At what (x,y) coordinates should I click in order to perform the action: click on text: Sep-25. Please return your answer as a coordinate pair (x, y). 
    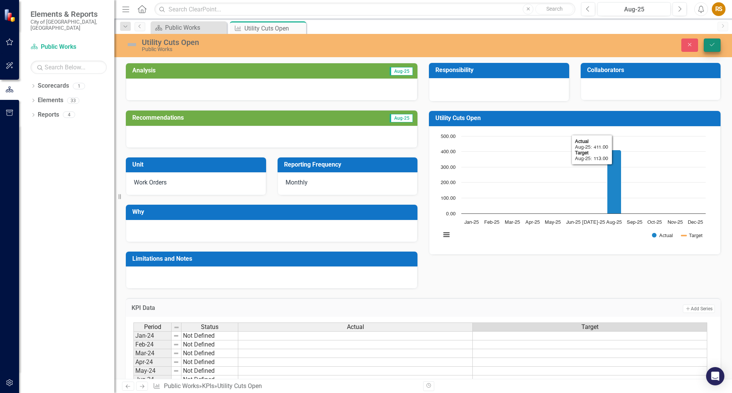
    Looking at the image, I should click on (634, 222).